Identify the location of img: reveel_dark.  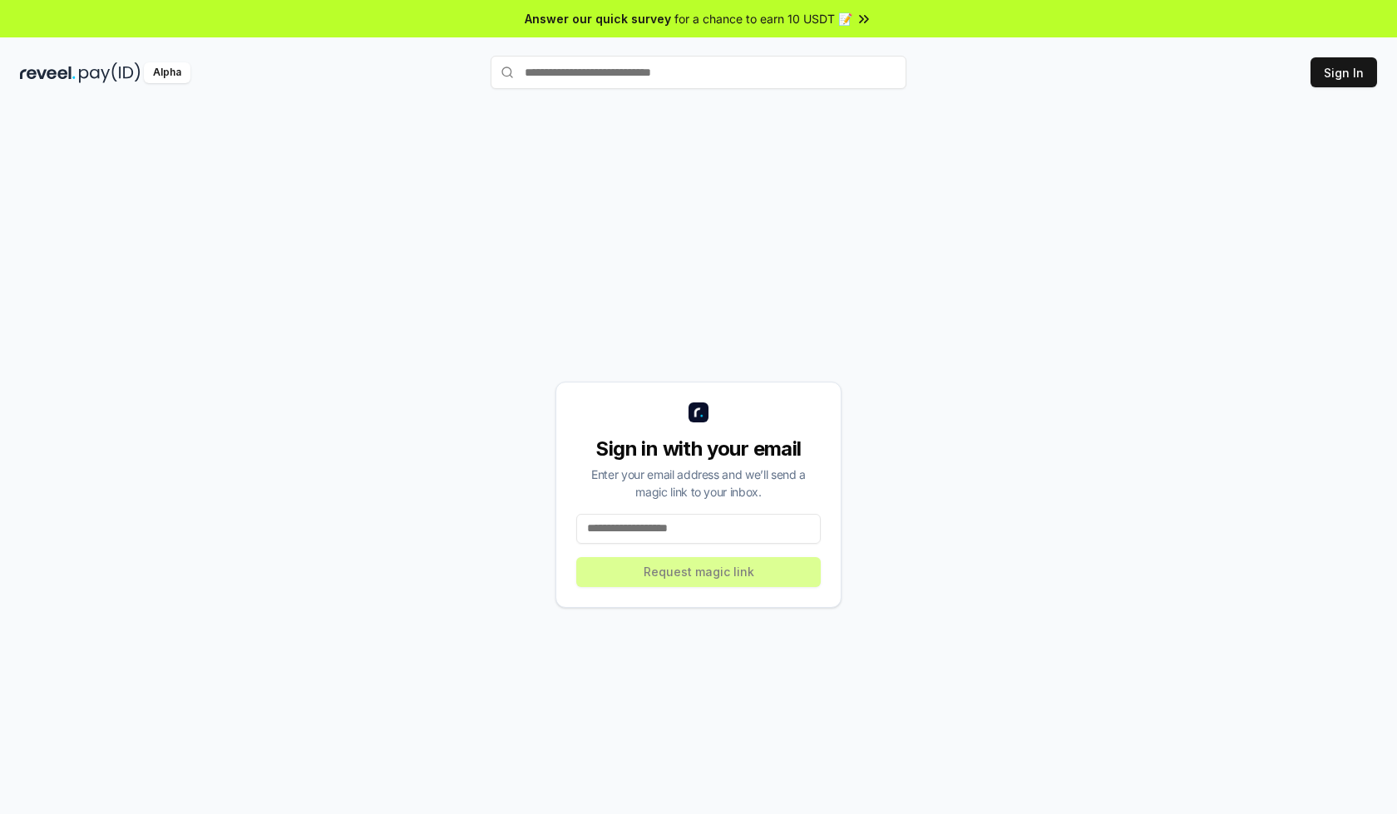
(47, 72).